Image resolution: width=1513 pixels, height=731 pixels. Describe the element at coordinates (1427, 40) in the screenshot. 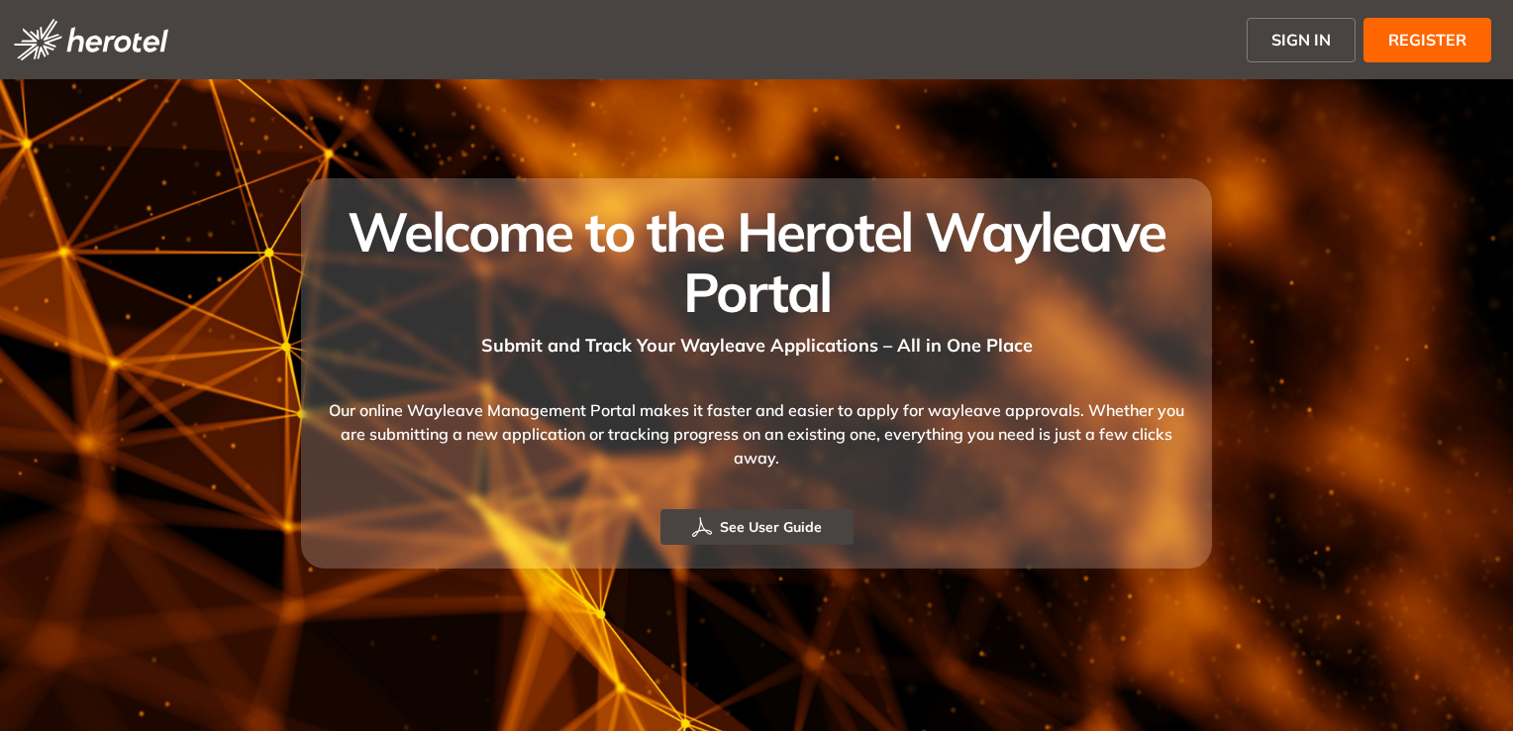

I see `span: REGISTER` at that location.